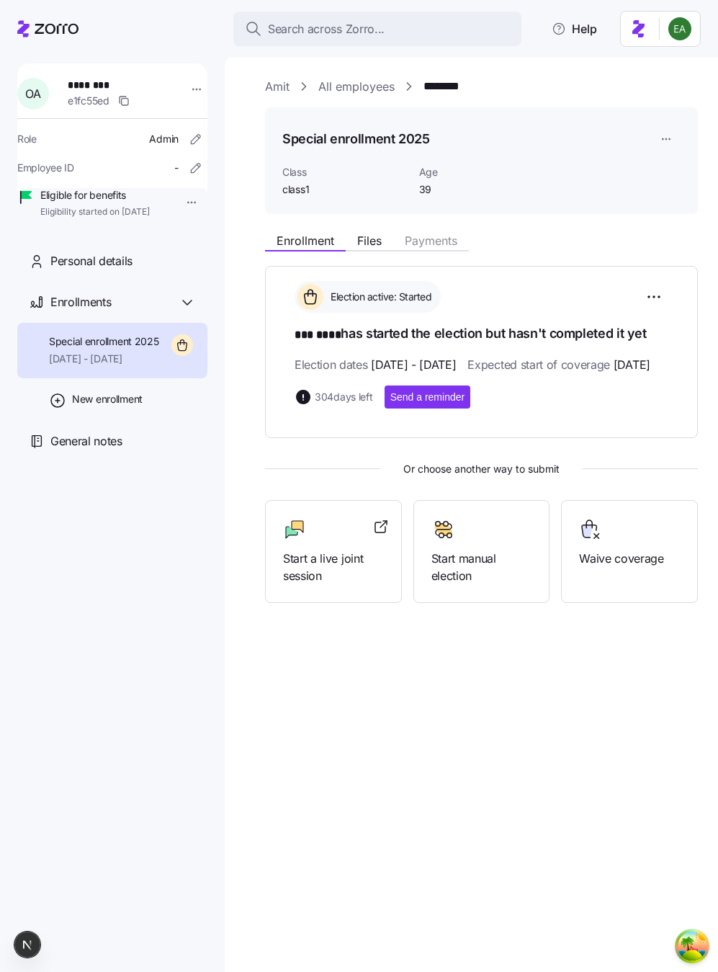  What do you see at coordinates (45, 168) in the screenshot?
I see `span: Employee ID` at bounding box center [45, 168].